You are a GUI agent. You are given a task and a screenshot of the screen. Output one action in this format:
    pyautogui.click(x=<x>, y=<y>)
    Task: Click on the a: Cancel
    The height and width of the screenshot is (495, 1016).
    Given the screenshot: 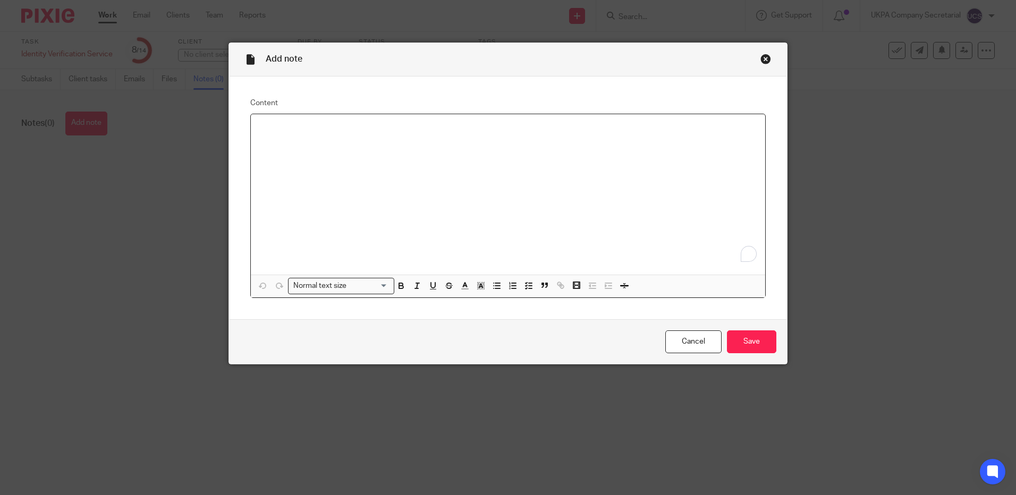 What is the action you would take?
    pyautogui.click(x=693, y=342)
    